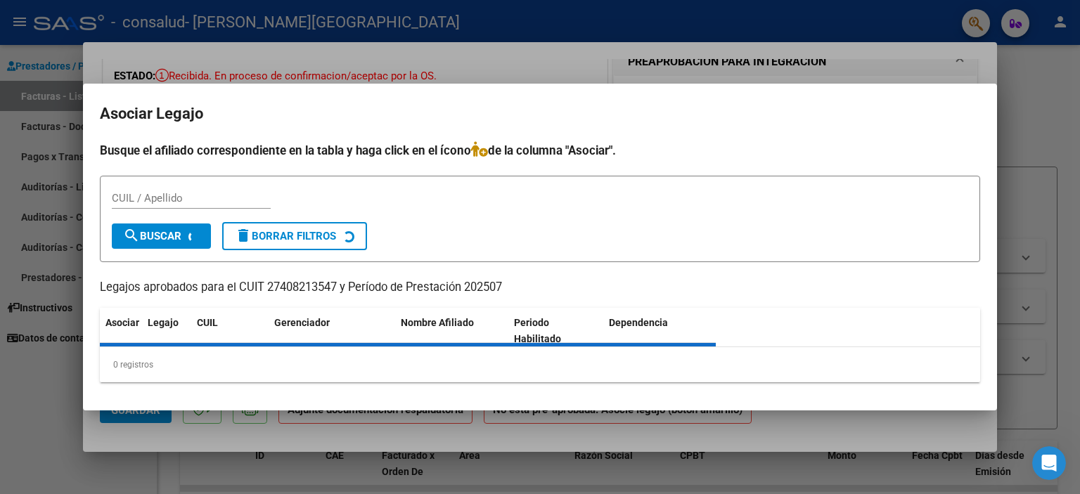 This screenshot has width=1080, height=494. What do you see at coordinates (152, 236) in the screenshot?
I see `span: Buscar` at bounding box center [152, 236].